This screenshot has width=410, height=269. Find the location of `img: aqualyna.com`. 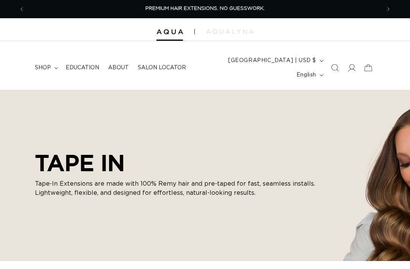

img: aqualyna.com is located at coordinates (230, 32).